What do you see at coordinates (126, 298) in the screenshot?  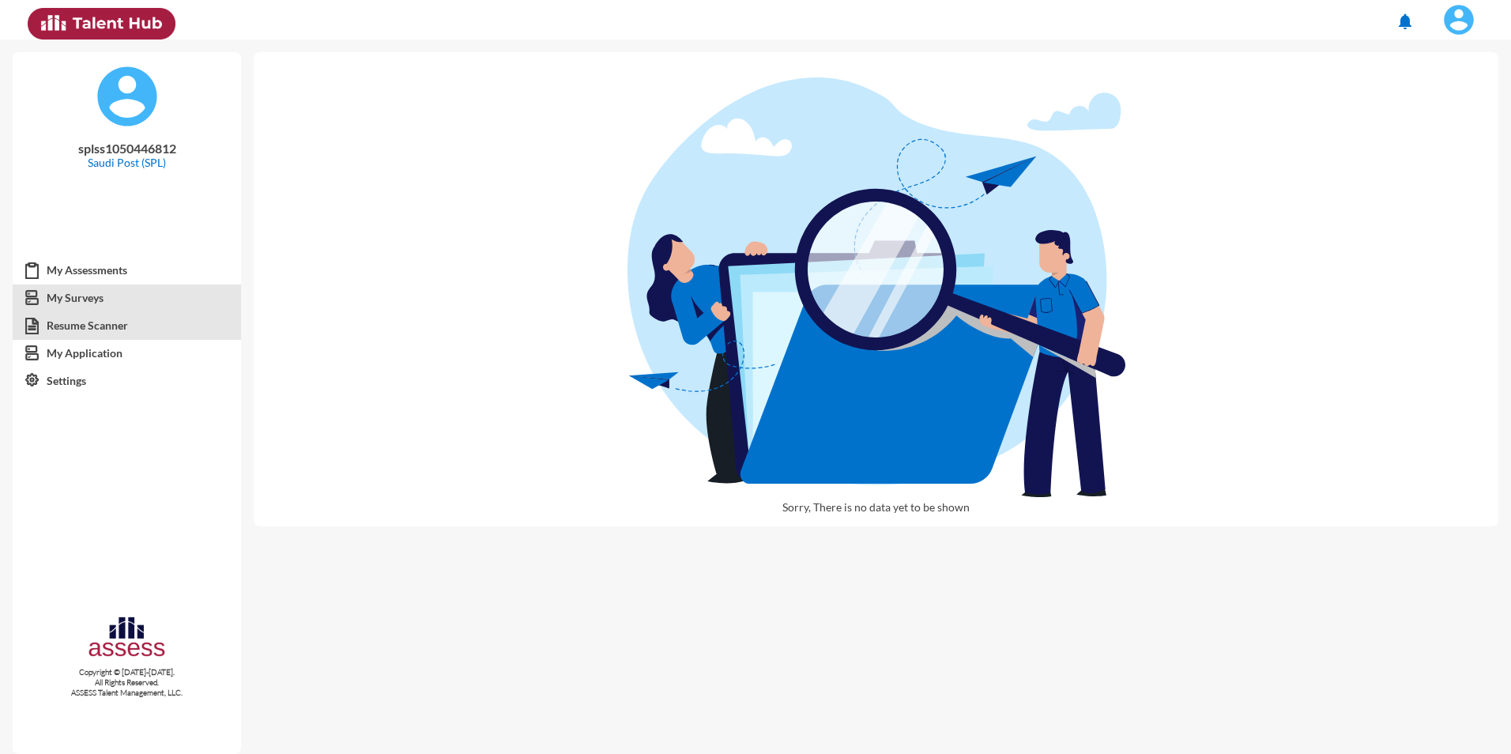 I see `a: My Surveys` at bounding box center [126, 298].